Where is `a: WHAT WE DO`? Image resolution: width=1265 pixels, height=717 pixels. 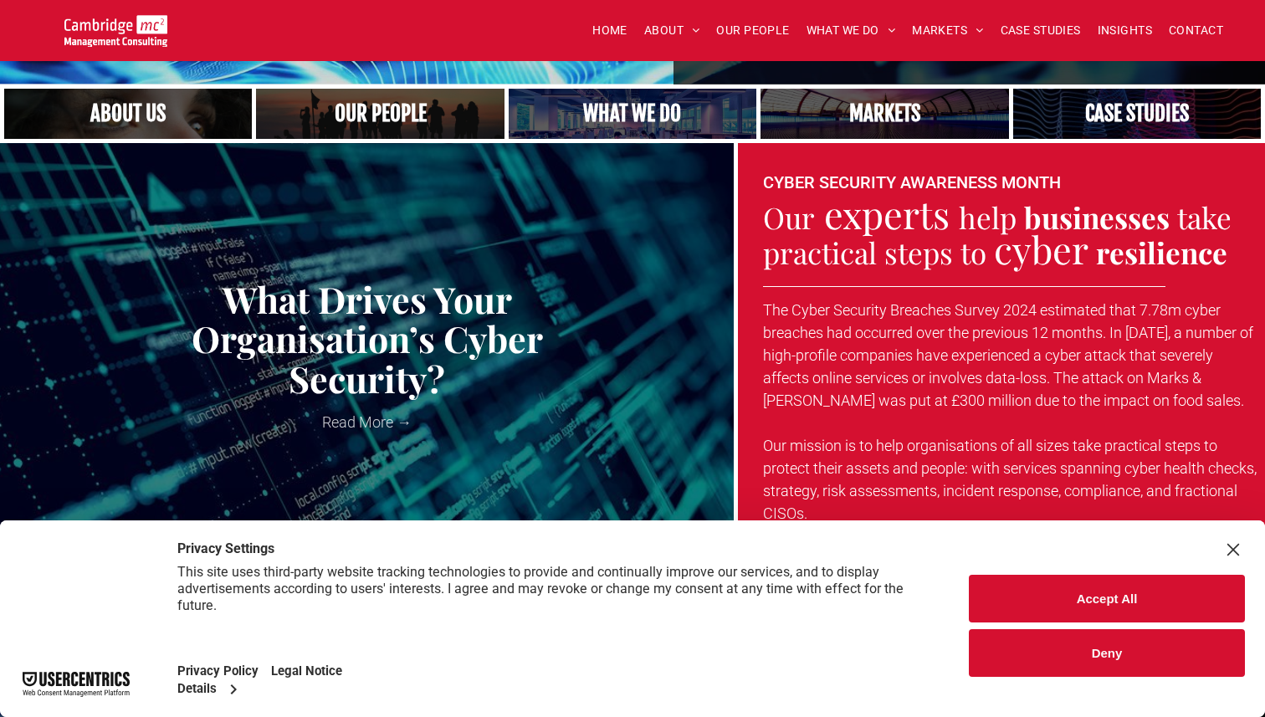 a: WHAT WE DO is located at coordinates (851, 30).